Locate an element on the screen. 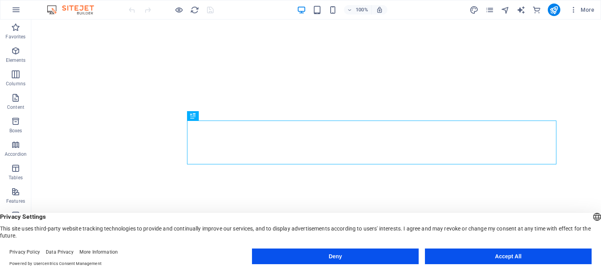 The image size is (601, 272). button: 100% is located at coordinates (357, 10).